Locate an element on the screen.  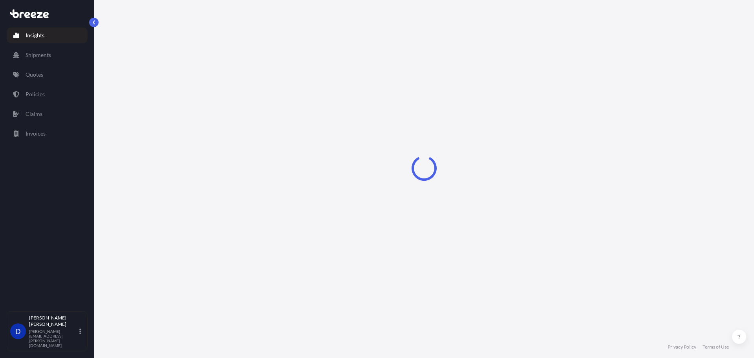
p: Quotes is located at coordinates (34, 75).